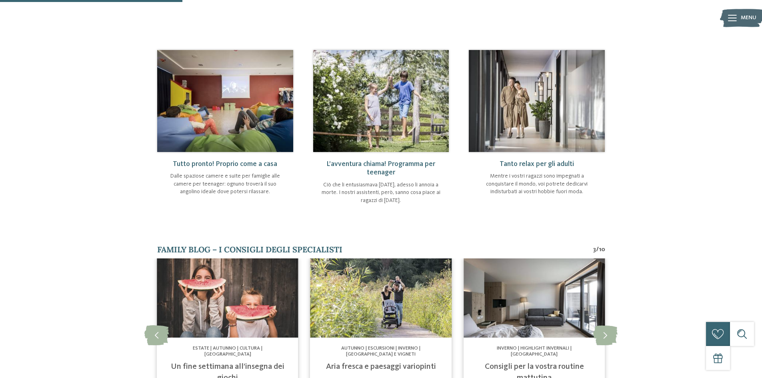  I want to click on span: 3, so click(594, 249).